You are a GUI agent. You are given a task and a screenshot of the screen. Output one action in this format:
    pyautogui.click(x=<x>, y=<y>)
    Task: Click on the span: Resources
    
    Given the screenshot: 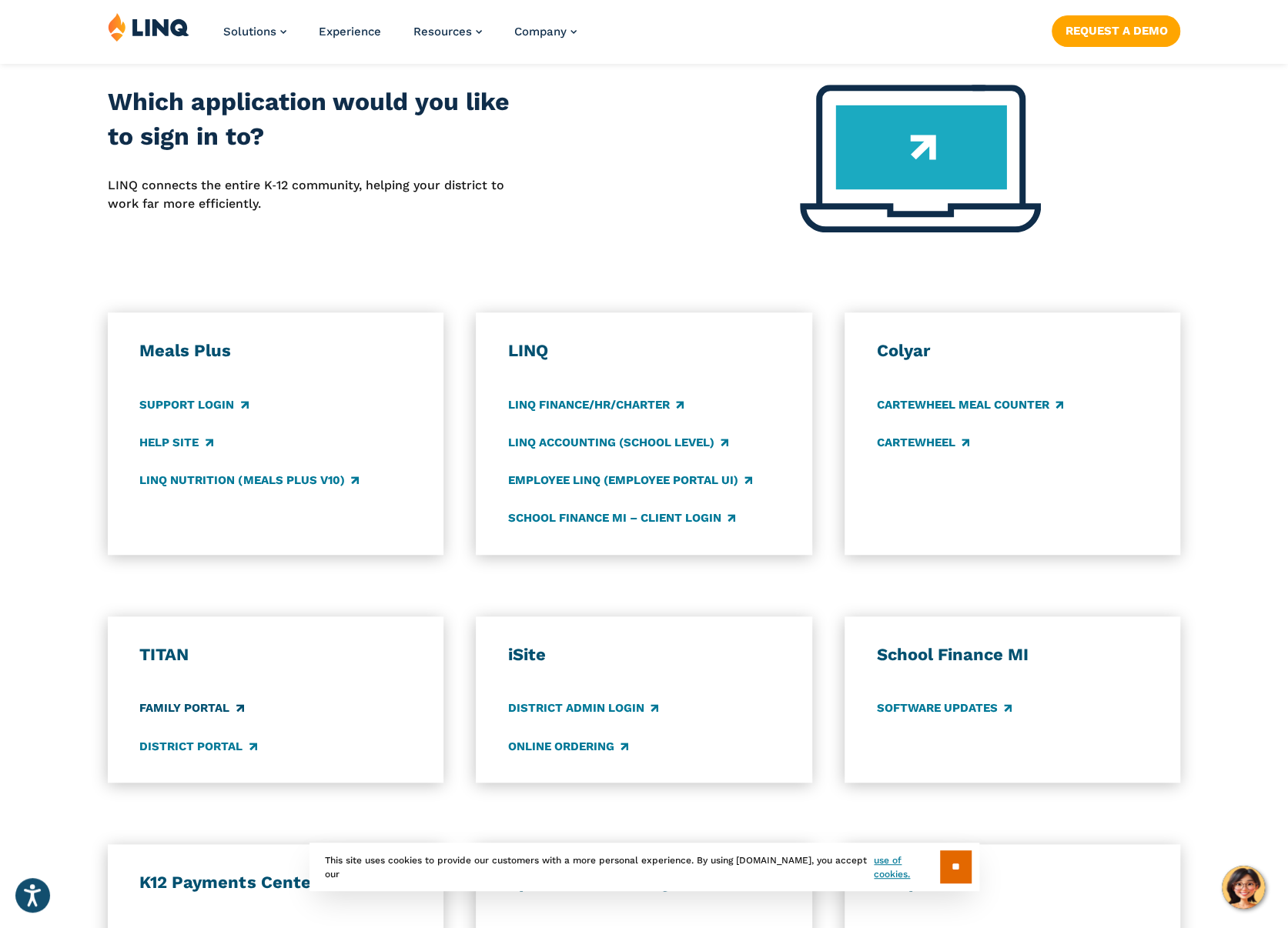 What is the action you would take?
    pyautogui.click(x=443, y=32)
    